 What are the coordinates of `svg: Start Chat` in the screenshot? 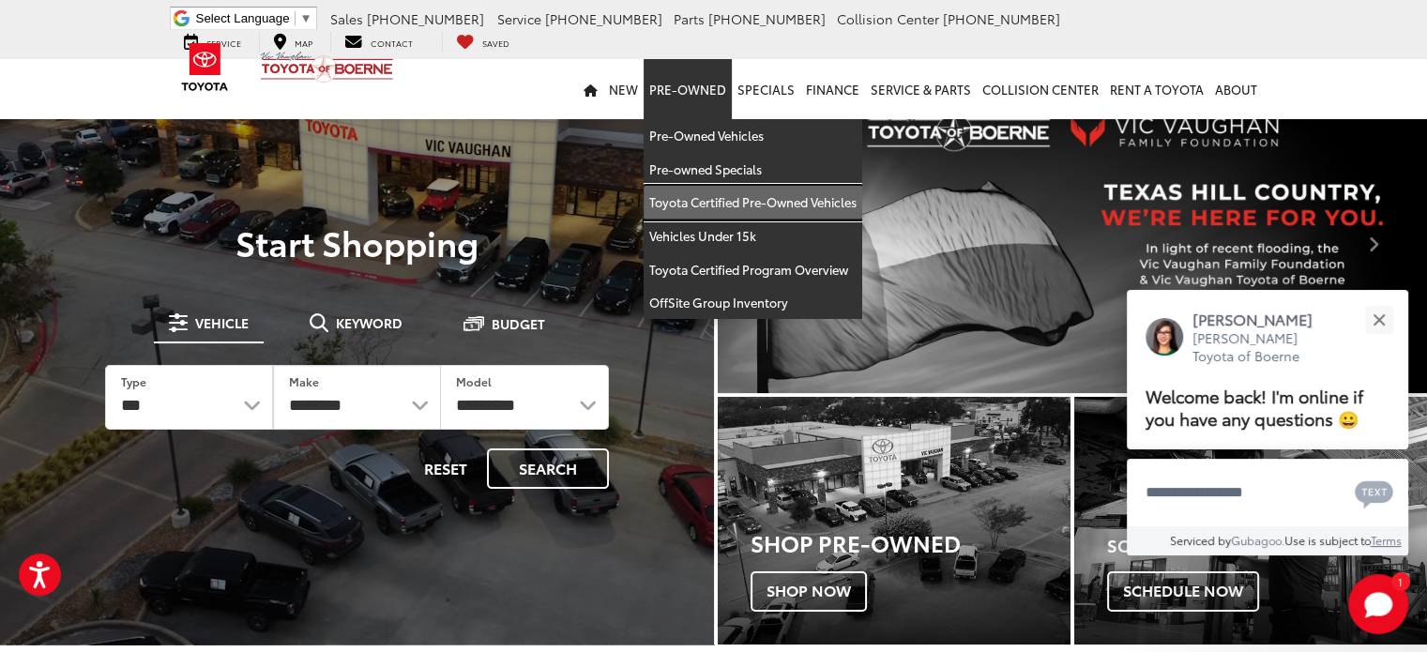 It's located at (1378, 604).